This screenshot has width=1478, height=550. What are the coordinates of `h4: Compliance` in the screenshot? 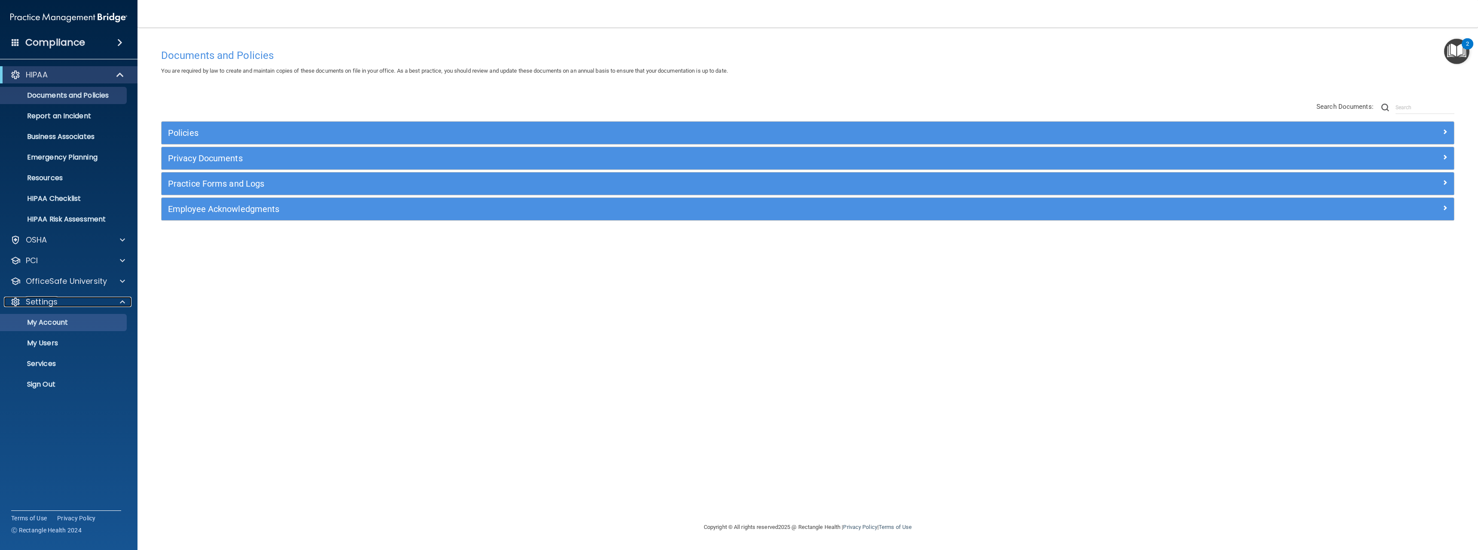 It's located at (55, 43).